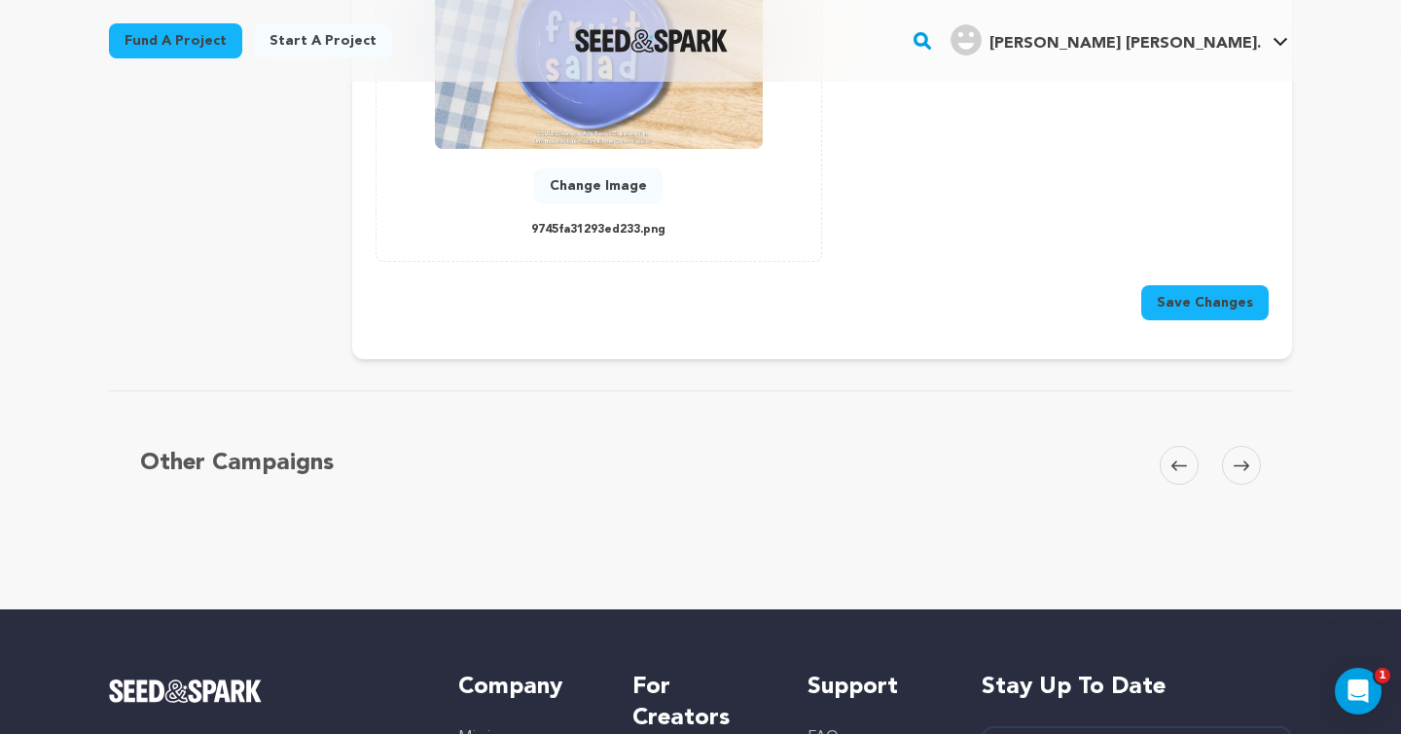 This screenshot has height=734, width=1401. Describe the element at coordinates (1119, 41) in the screenshot. I see `span: Kirsten Dana V.'s Profile` at that location.